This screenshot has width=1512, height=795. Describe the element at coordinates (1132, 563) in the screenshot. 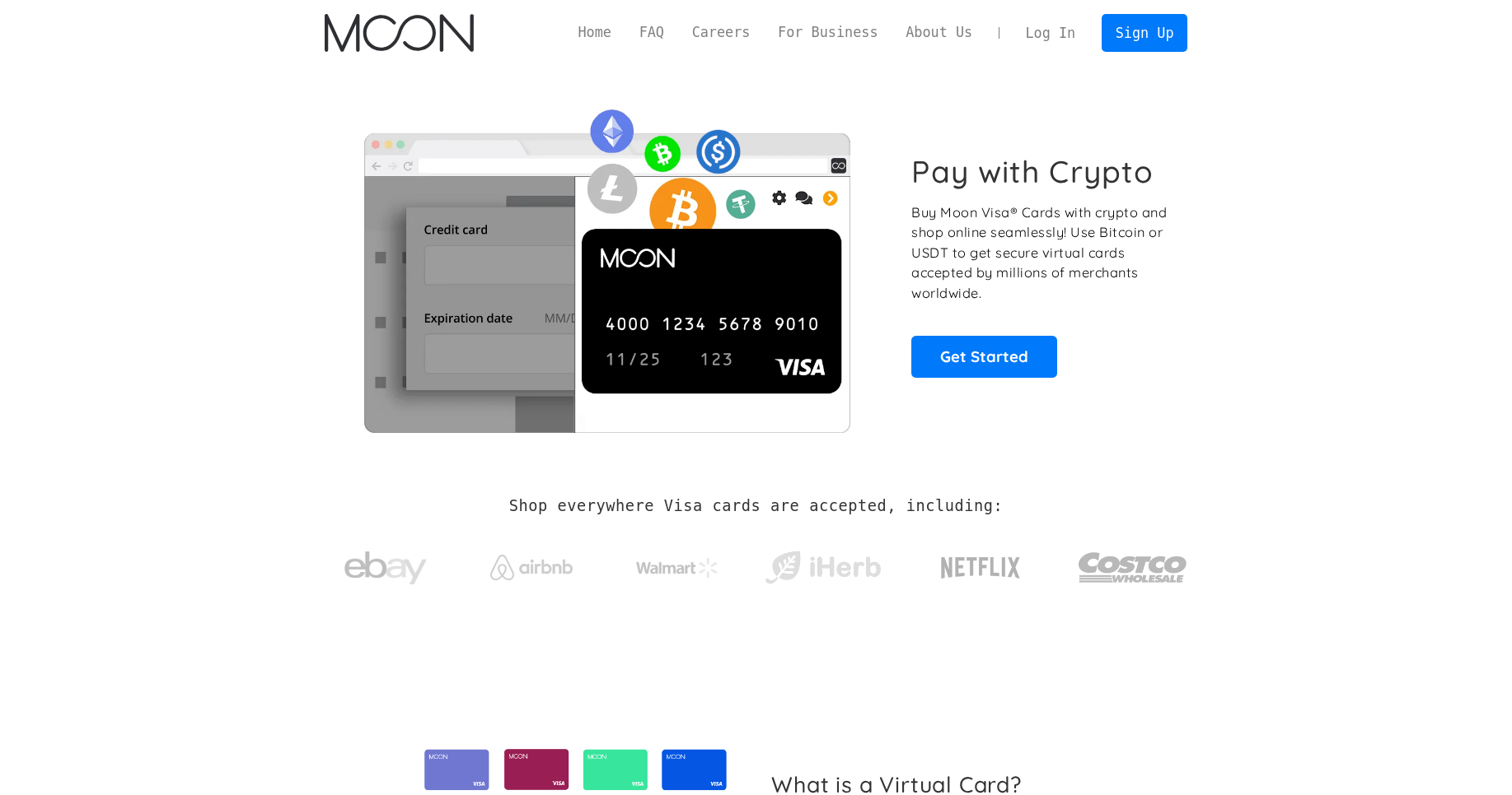

I see `a: Costco` at that location.